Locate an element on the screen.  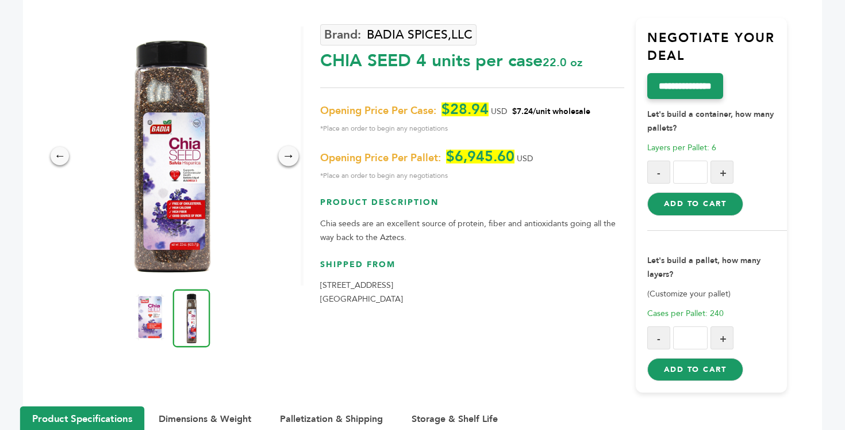
img: CHIA SEED 4 units per case 22.0 oz Product Label is located at coordinates (150, 317).